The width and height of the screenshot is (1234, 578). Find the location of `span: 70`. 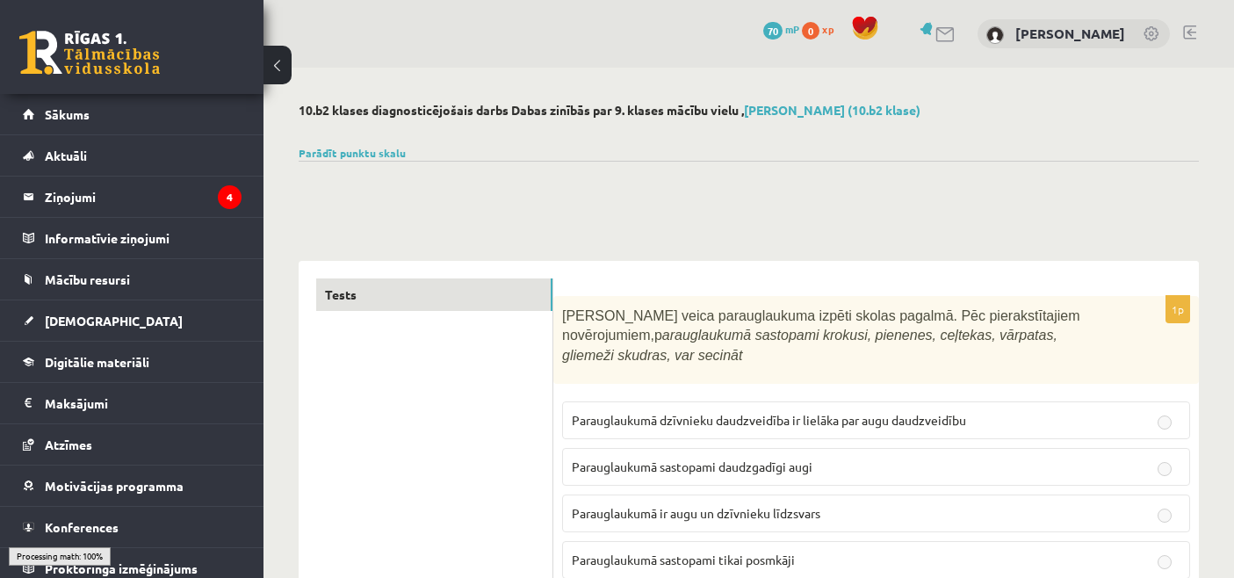

span: 70 is located at coordinates (773, 31).